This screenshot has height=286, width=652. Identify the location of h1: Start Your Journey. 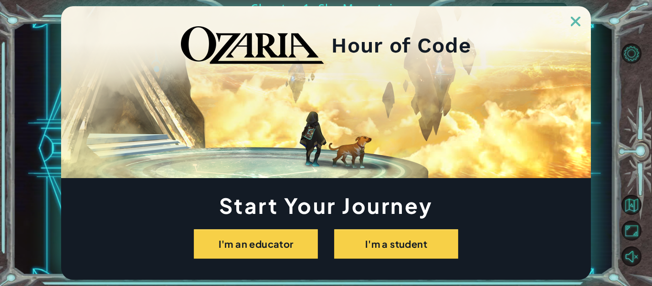
(326, 205).